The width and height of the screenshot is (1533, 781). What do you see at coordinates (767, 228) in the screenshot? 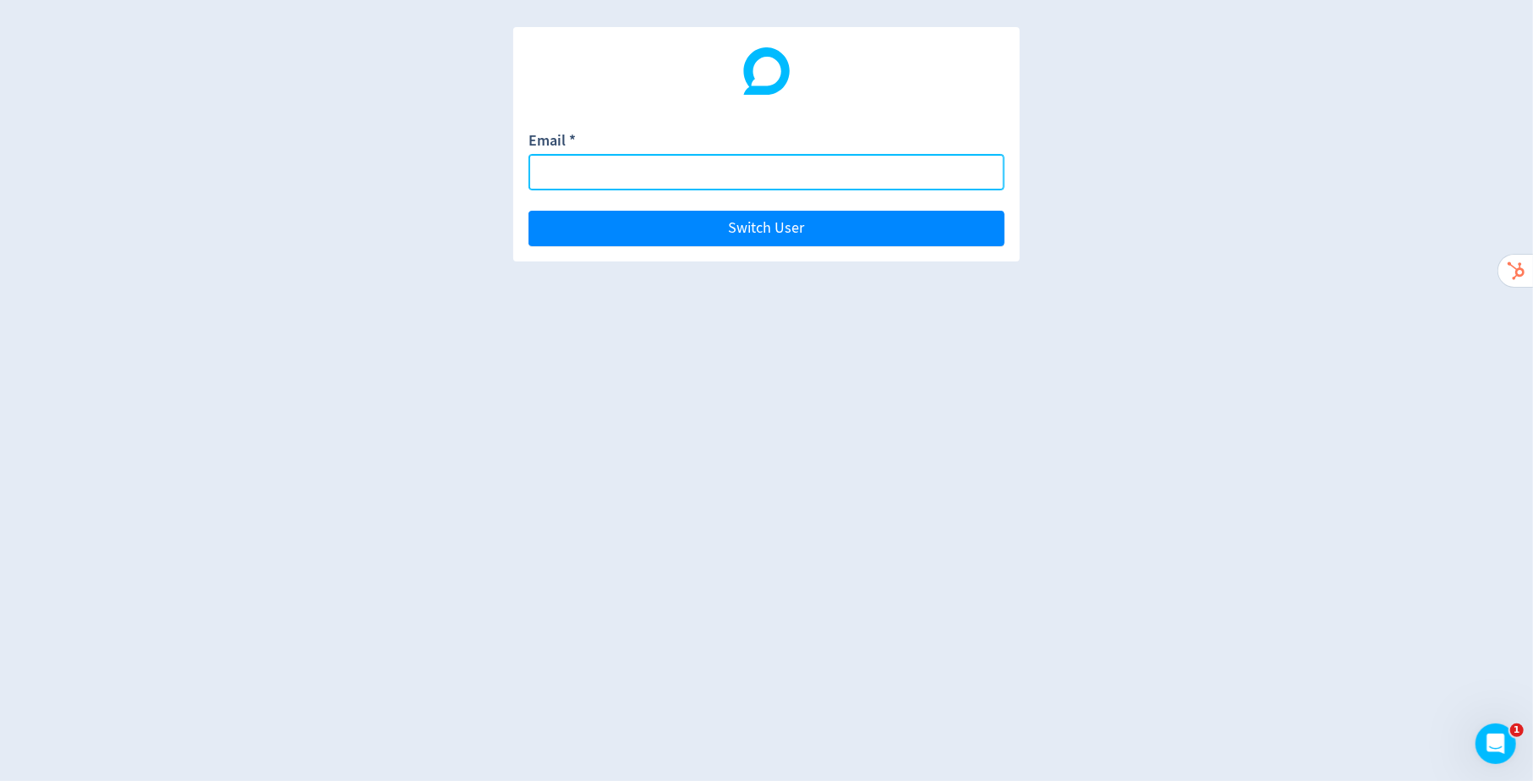
I see `span: Switch User` at bounding box center [767, 228].